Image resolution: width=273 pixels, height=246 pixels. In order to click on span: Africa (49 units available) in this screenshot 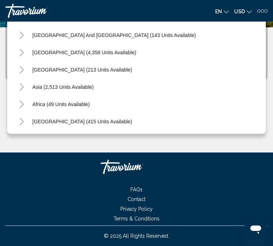, I will do `click(61, 104)`.